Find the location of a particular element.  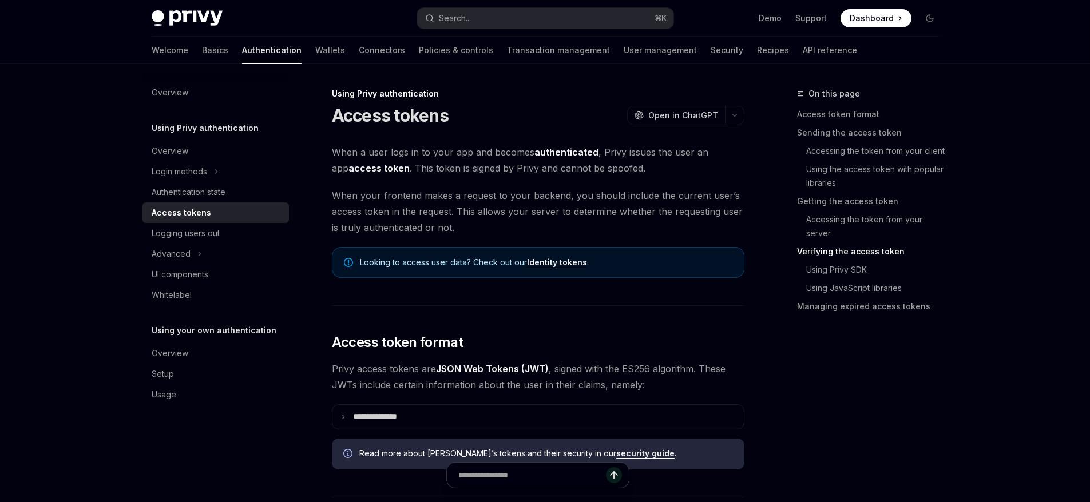

a: Basics is located at coordinates (215, 50).